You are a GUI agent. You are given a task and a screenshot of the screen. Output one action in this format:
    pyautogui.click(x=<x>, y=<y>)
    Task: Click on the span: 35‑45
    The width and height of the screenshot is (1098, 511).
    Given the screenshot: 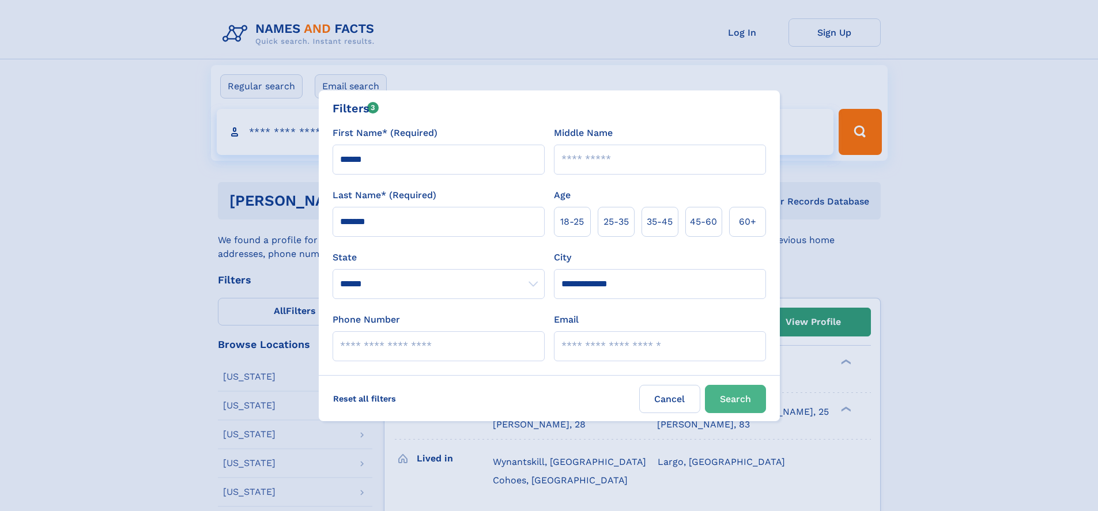 What is the action you would take?
    pyautogui.click(x=660, y=222)
    